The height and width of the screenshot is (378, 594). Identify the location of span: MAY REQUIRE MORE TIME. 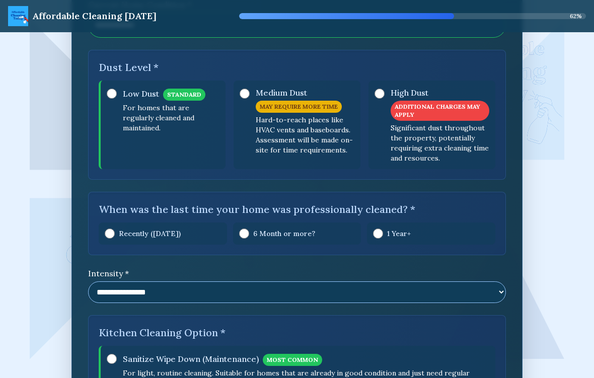
(299, 107).